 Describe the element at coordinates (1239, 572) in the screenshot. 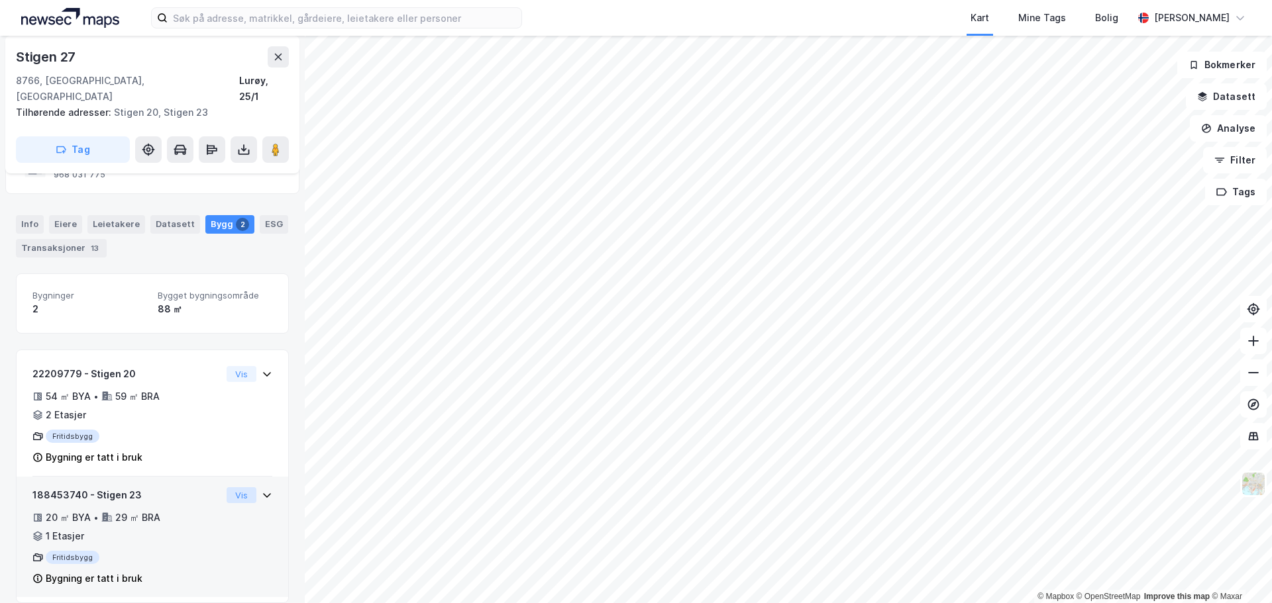

I see `div: Kontrollprogram for chat` at that location.